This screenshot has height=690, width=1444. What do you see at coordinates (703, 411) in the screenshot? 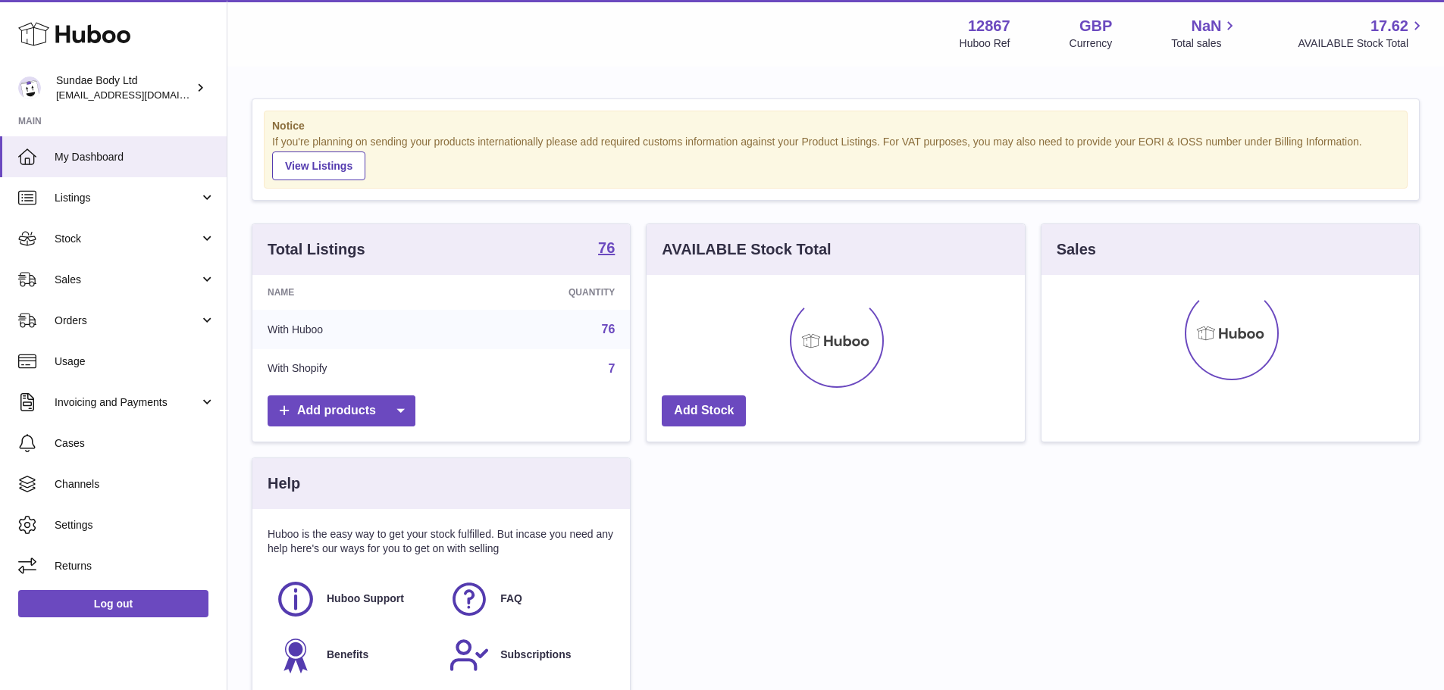
I see `a: Add Stock` at bounding box center [703, 411].